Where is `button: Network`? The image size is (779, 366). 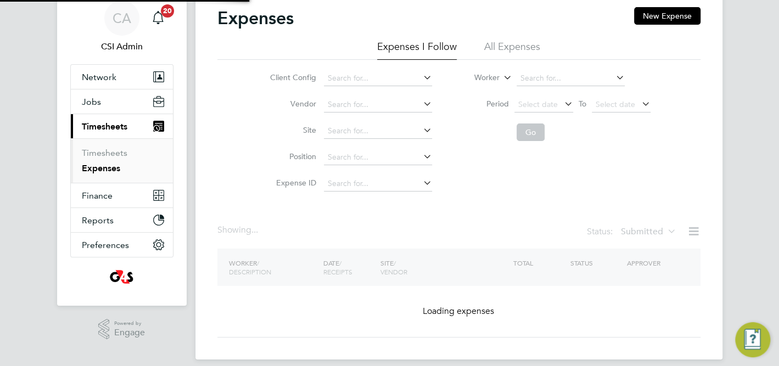
button: Network is located at coordinates (122, 77).